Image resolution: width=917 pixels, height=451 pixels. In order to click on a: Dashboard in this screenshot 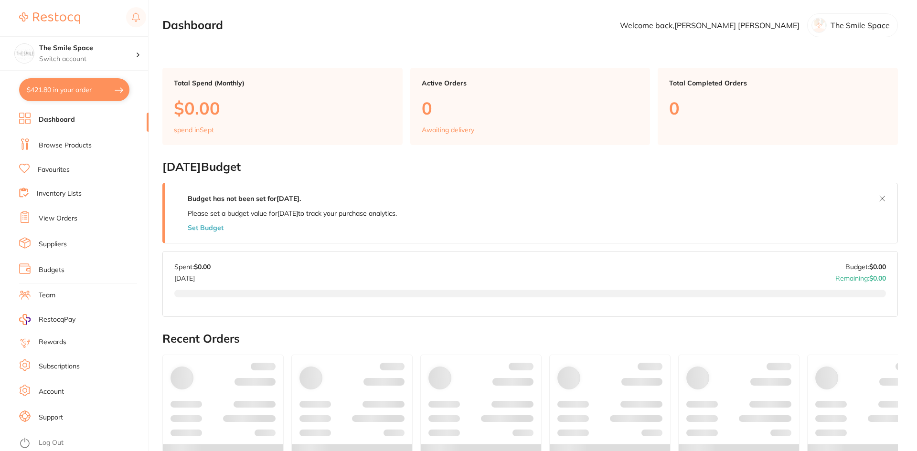, I will do `click(57, 120)`.